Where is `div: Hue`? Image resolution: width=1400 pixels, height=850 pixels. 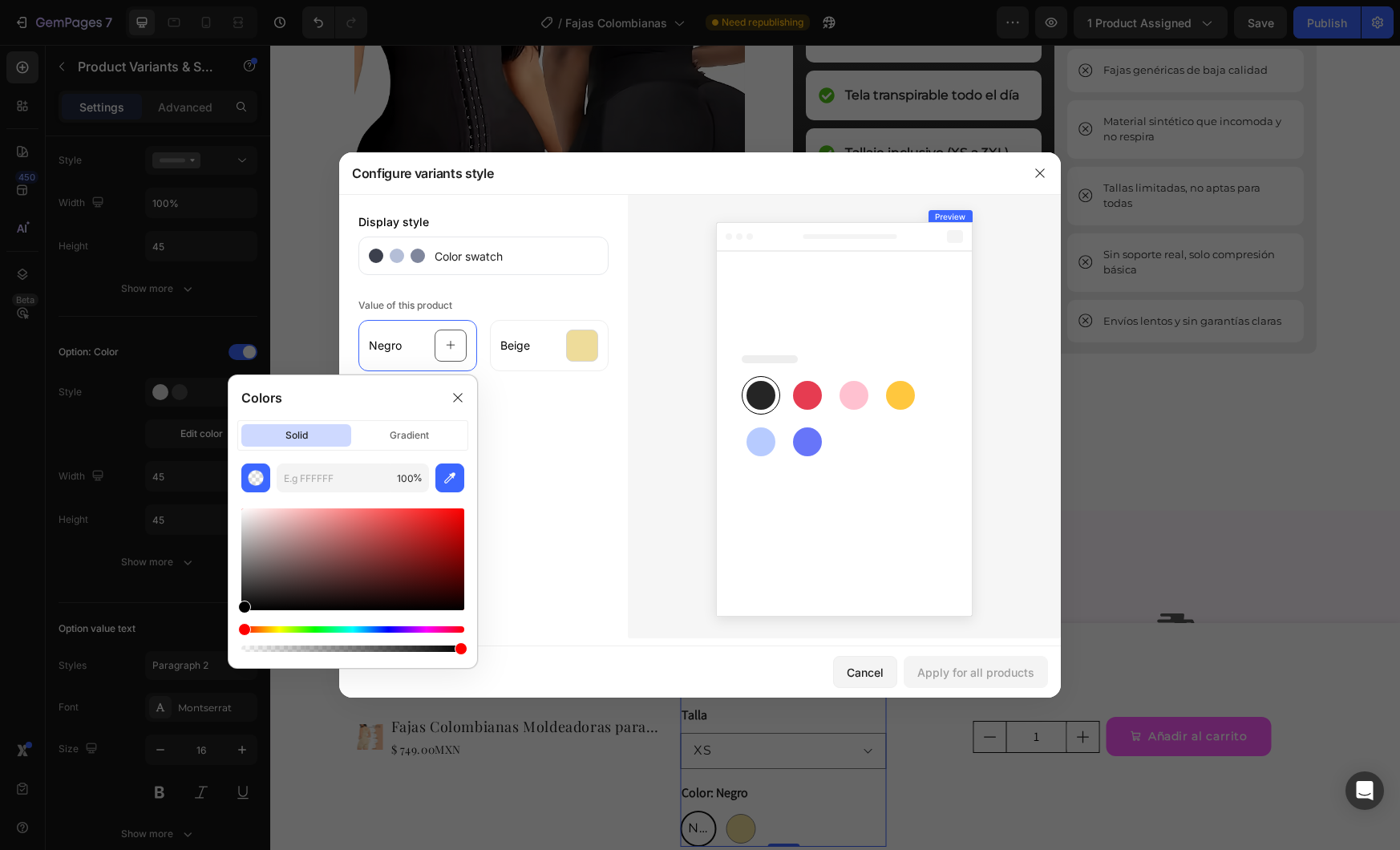 div: Hue is located at coordinates (353, 630).